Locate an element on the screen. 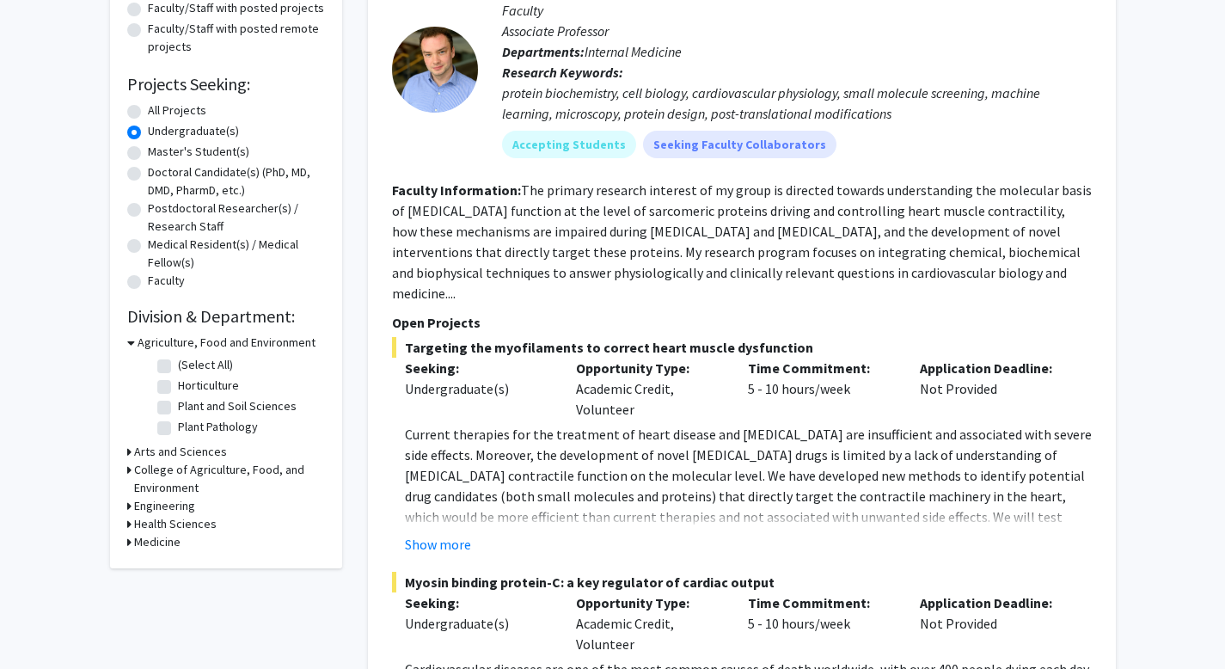 This screenshot has height=669, width=1225. label: Faculty/Staff with posted remote projects is located at coordinates (236, 38).